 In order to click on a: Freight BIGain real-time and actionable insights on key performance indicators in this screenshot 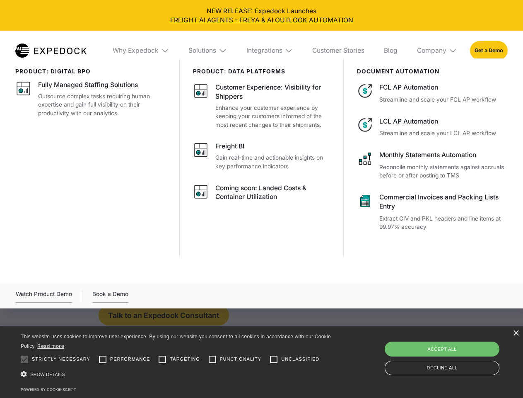, I will do `click(262, 156)`.